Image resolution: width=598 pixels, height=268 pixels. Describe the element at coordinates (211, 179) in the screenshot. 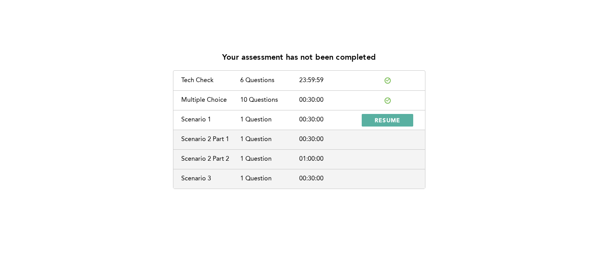

I see `div: Scenario 3` at that location.